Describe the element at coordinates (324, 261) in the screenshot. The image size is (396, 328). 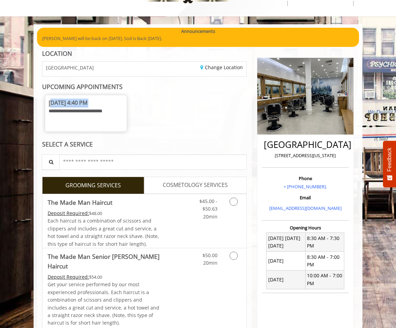
I see `td: 8:30 AM - 7:00 PM` at that location.